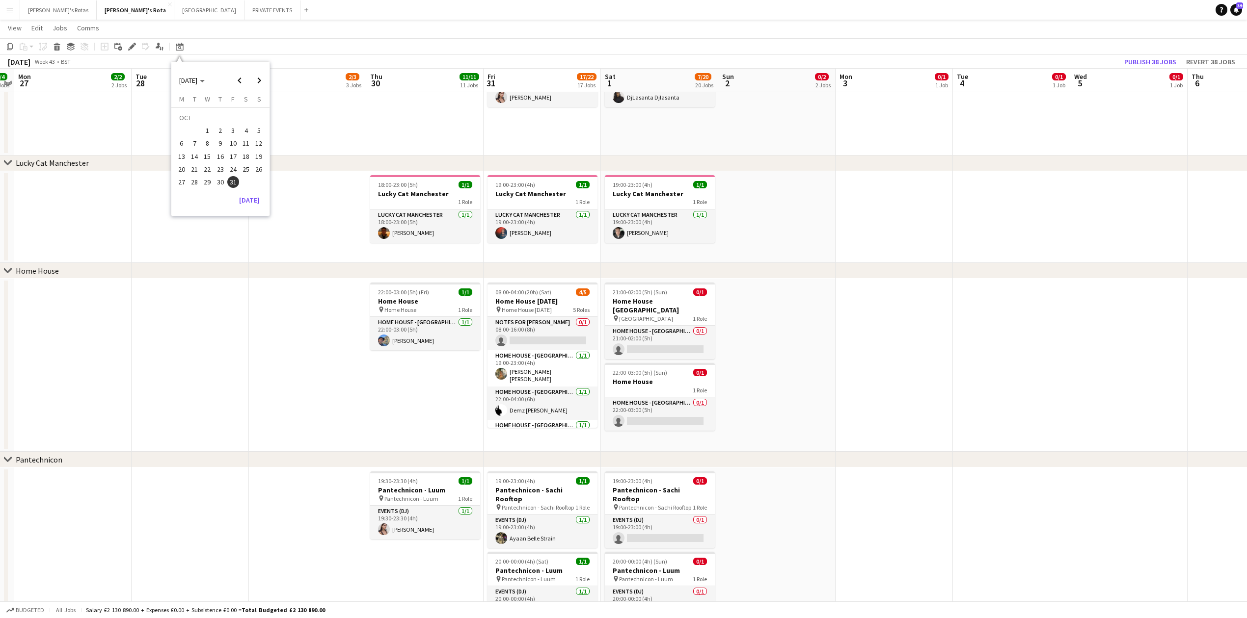 The height and width of the screenshot is (618, 1247). What do you see at coordinates (220, 131) in the screenshot?
I see `button: 02-10-2025` at bounding box center [220, 131].